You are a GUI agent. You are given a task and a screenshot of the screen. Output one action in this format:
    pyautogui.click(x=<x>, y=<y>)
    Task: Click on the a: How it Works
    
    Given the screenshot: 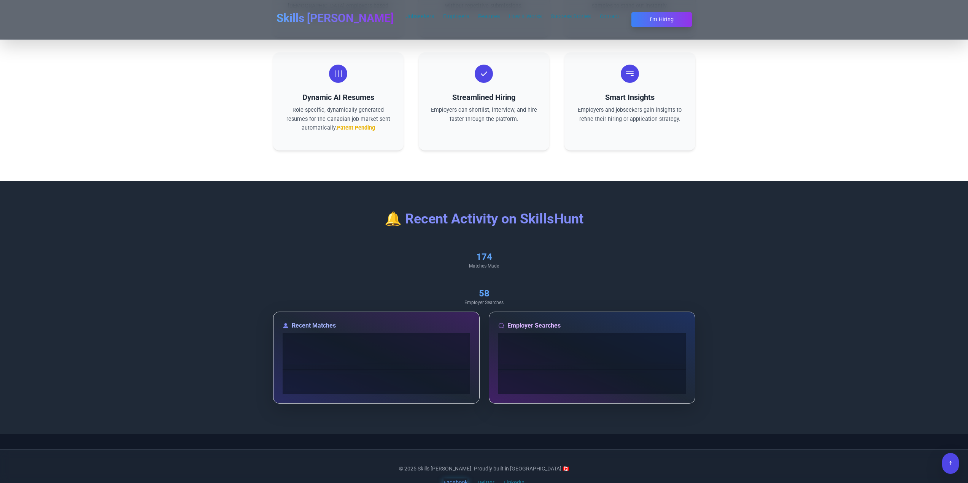 What is the action you would take?
    pyautogui.click(x=525, y=16)
    